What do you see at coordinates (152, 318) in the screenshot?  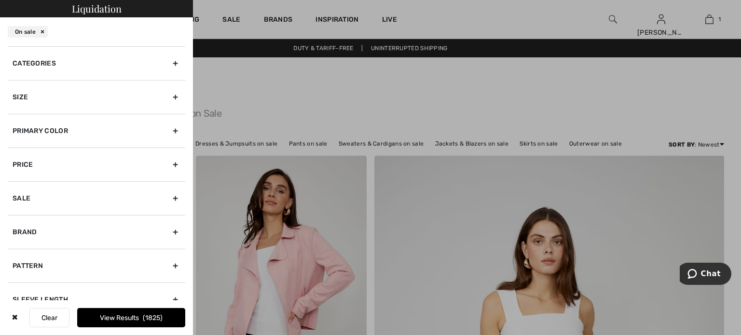 I see `span: 1825` at bounding box center [152, 318].